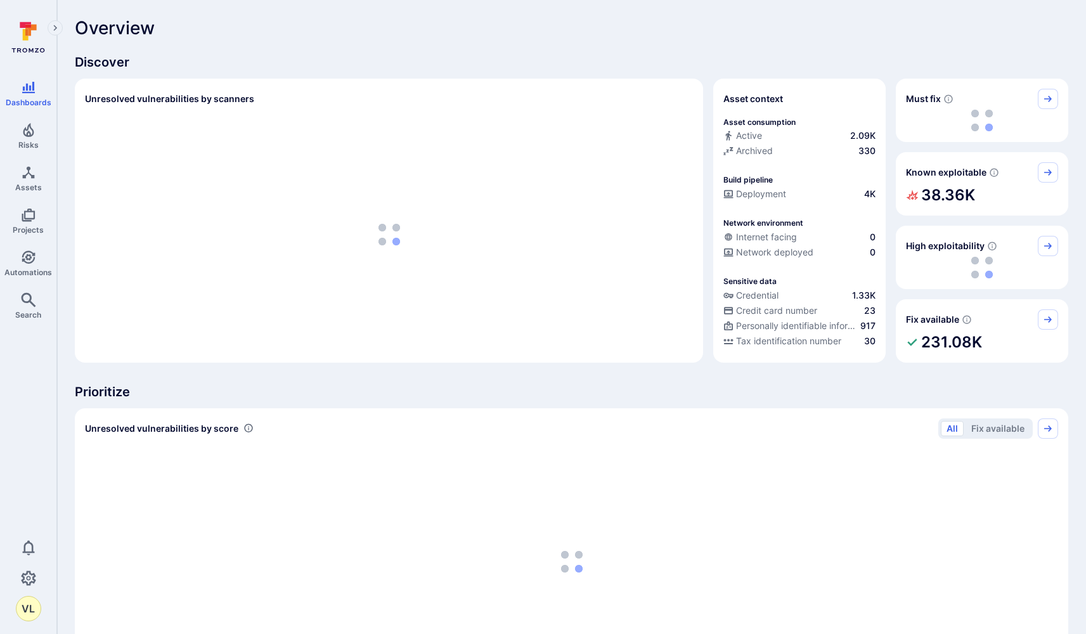 The height and width of the screenshot is (634, 1086). What do you see at coordinates (800, 136) in the screenshot?
I see `a: Active2.09K` at bounding box center [800, 136].